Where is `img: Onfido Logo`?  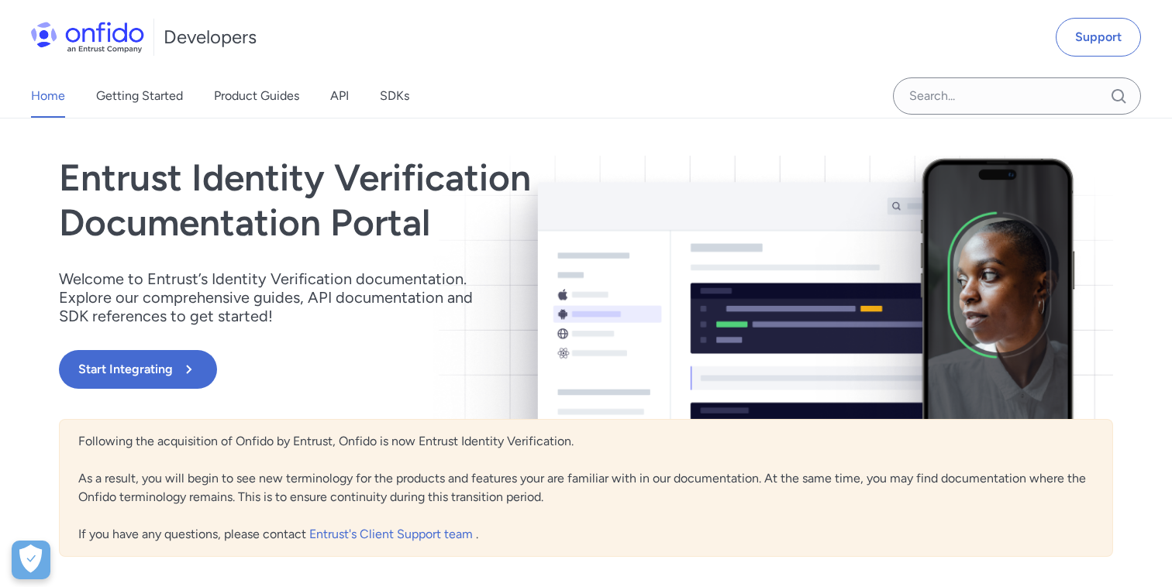 img: Onfido Logo is located at coordinates (88, 37).